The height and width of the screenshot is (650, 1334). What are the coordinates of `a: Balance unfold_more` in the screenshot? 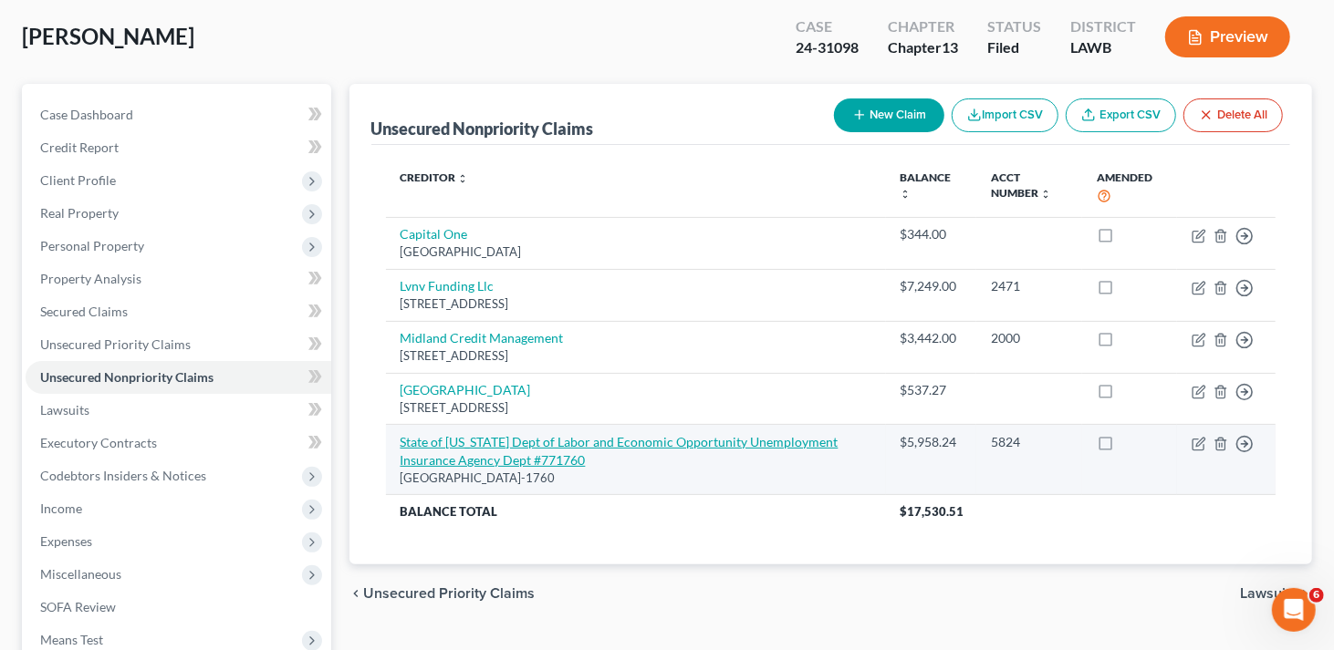 It's located at (926, 185).